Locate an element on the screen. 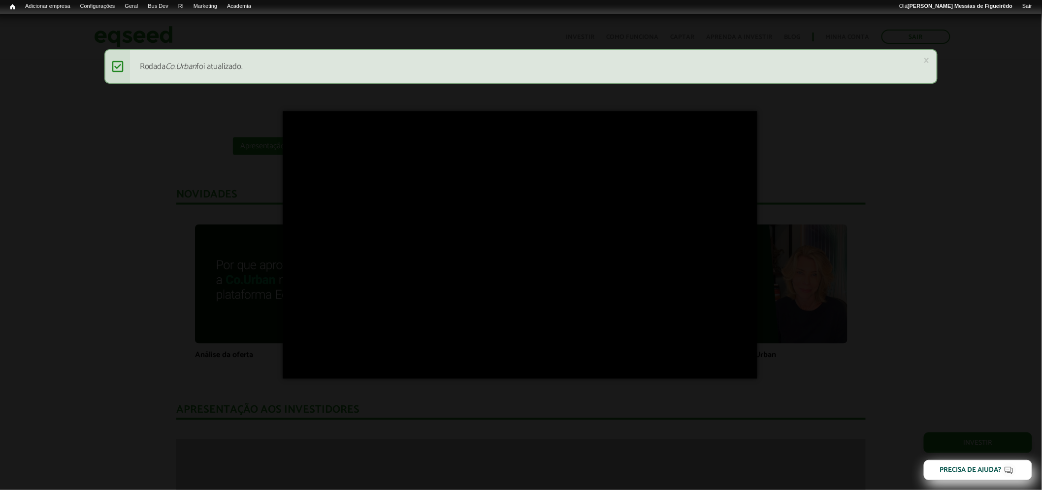 Image resolution: width=1042 pixels, height=490 pixels. a: Início is located at coordinates (12, 7).